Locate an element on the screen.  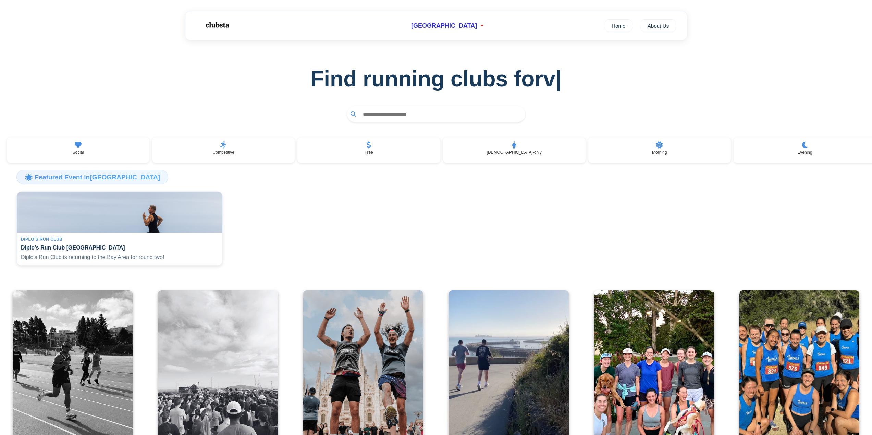
a: About Us is located at coordinates (658, 26).